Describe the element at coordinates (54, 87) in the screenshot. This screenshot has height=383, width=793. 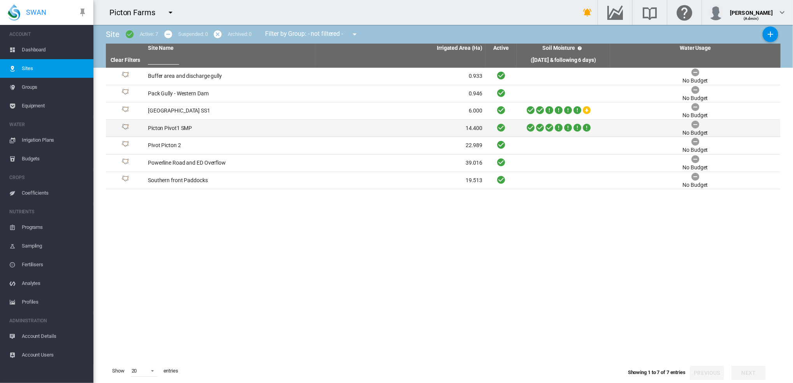
I see `span: Groups` at that location.